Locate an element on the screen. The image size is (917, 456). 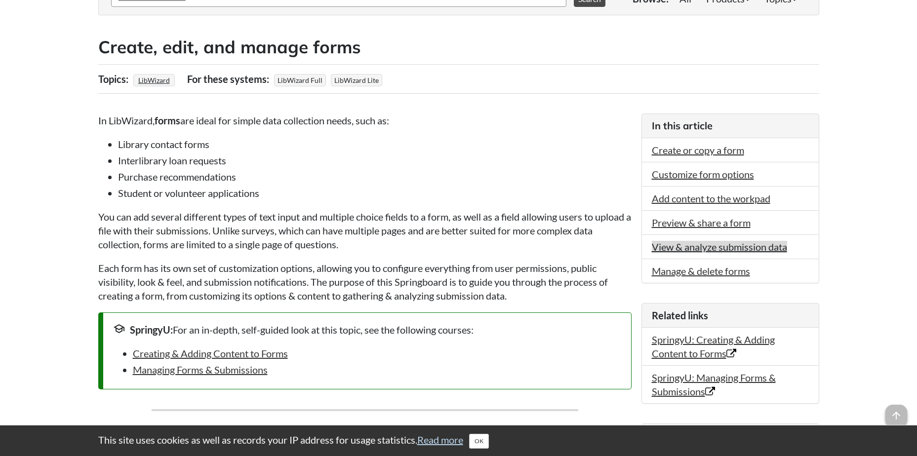
p: You can add several different types of text input and multiple choice fields to a form, as well a... is located at coordinates (365, 231).